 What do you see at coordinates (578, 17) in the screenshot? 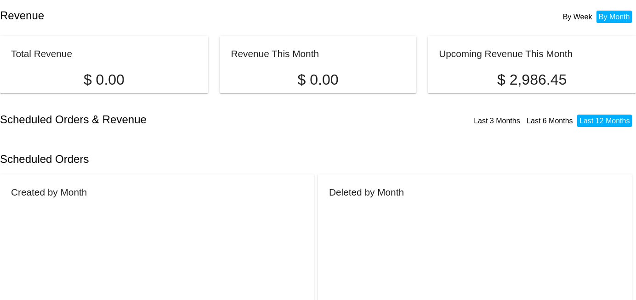
I see `li: By Week` at bounding box center [578, 17].